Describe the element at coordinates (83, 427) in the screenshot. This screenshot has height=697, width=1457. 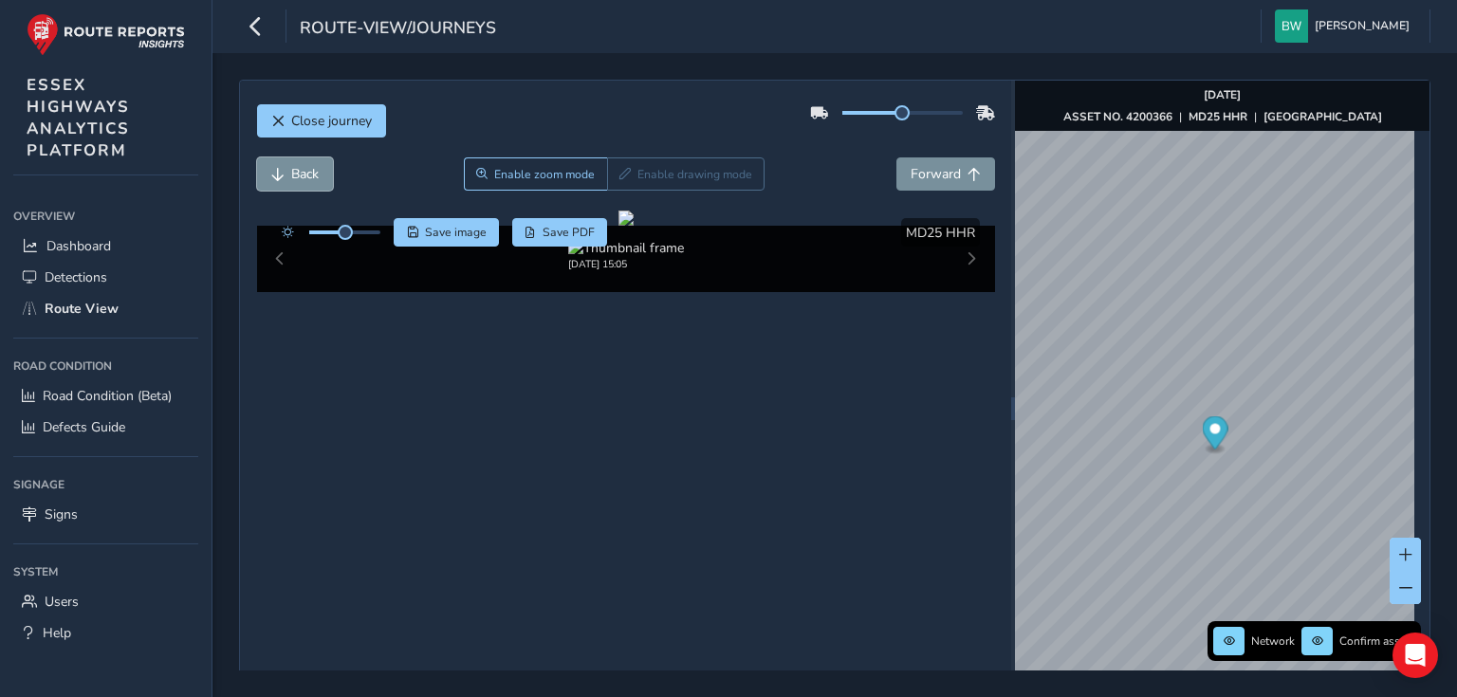
I see `span: Defects Guide` at that location.